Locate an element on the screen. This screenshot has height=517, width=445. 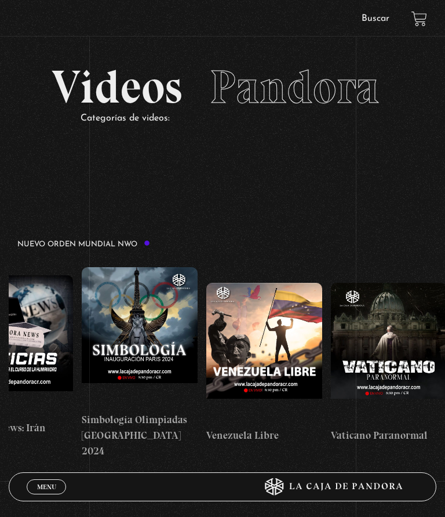
a: Buscar is located at coordinates (375, 19).